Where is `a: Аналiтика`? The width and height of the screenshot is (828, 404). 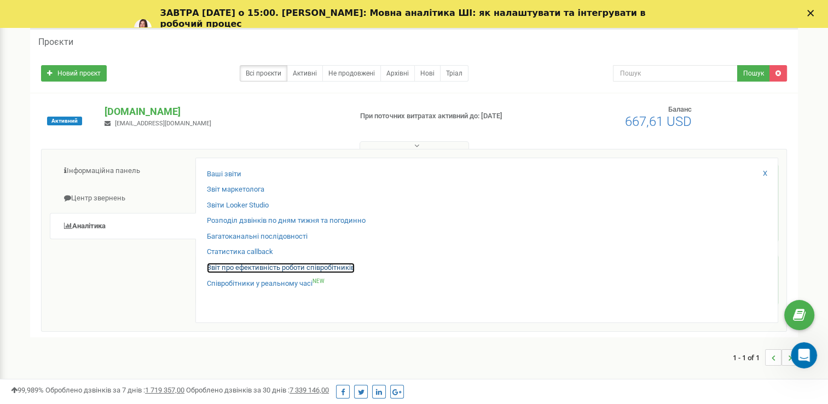 a: Аналiтика is located at coordinates (123, 226).